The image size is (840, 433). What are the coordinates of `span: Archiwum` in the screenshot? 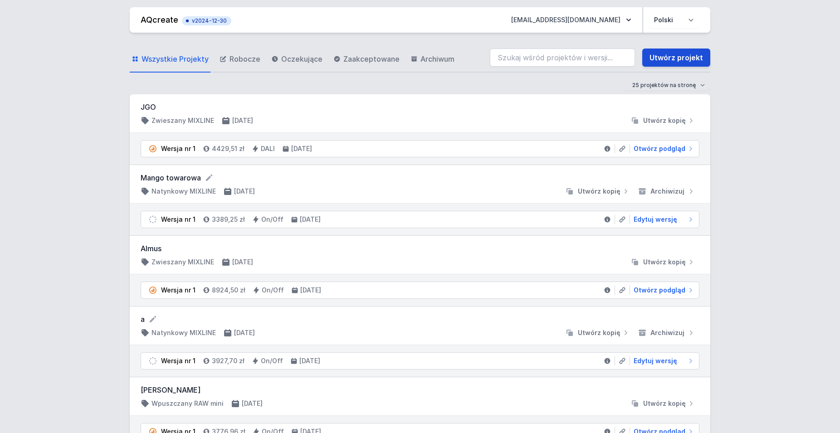 It's located at (437, 59).